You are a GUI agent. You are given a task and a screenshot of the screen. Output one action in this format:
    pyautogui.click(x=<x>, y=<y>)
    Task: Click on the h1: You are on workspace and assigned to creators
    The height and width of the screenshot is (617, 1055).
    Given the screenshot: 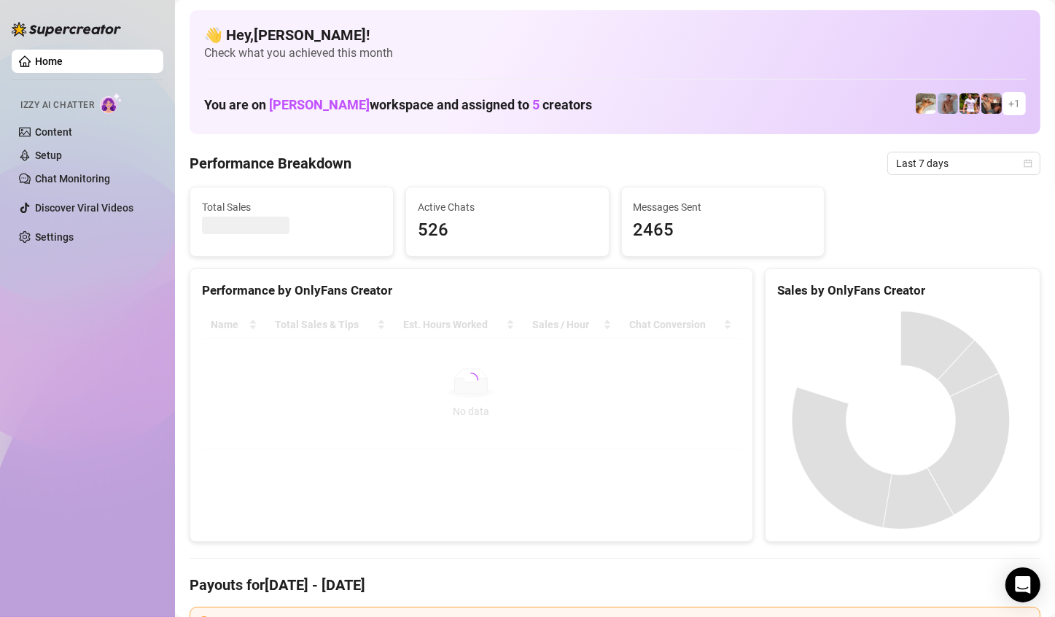 What is the action you would take?
    pyautogui.click(x=398, y=105)
    